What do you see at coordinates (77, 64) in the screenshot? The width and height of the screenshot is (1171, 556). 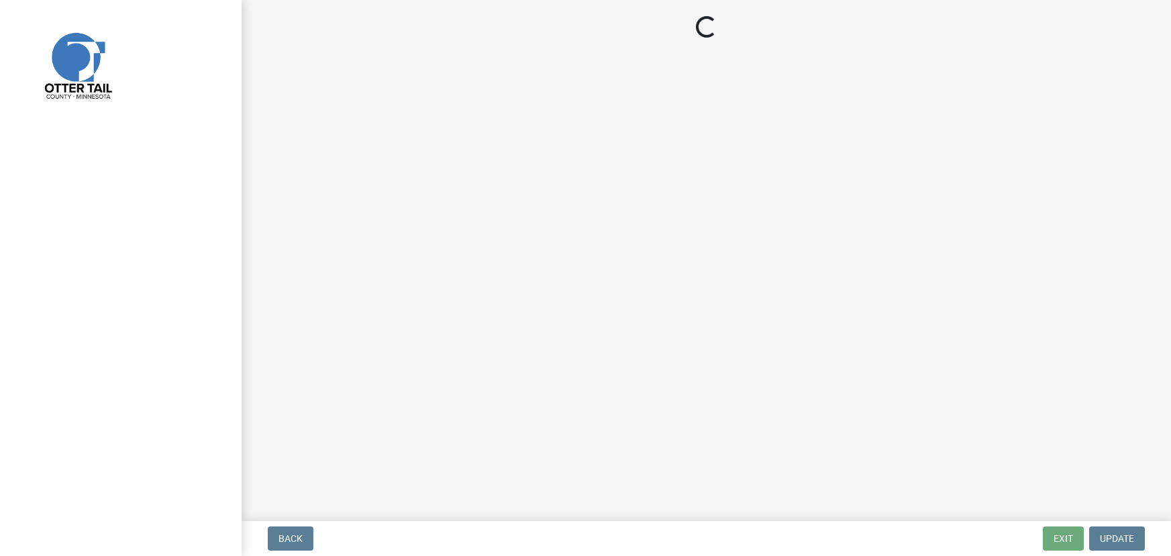 I see `img: Otter Tail County, Minnesota` at bounding box center [77, 64].